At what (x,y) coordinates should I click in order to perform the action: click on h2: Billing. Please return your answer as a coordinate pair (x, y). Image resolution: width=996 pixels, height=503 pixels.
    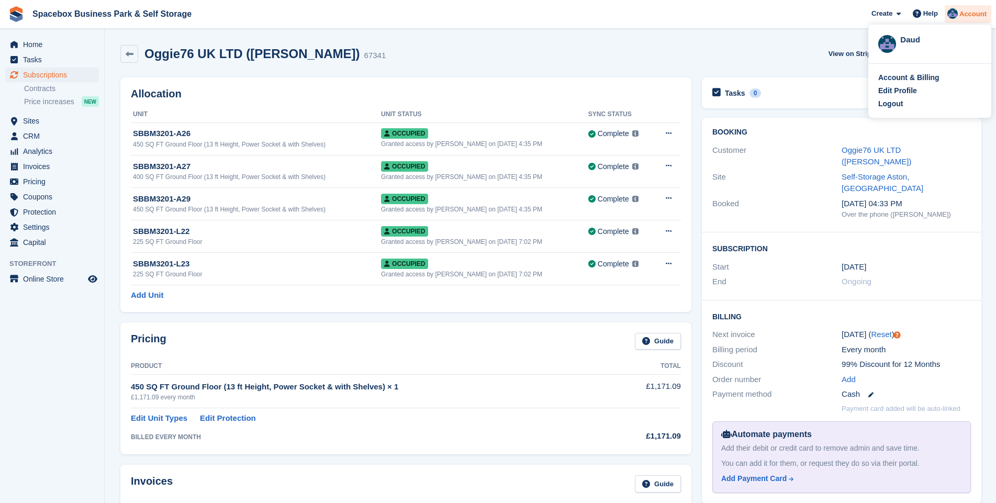
    Looking at the image, I should click on (841, 316).